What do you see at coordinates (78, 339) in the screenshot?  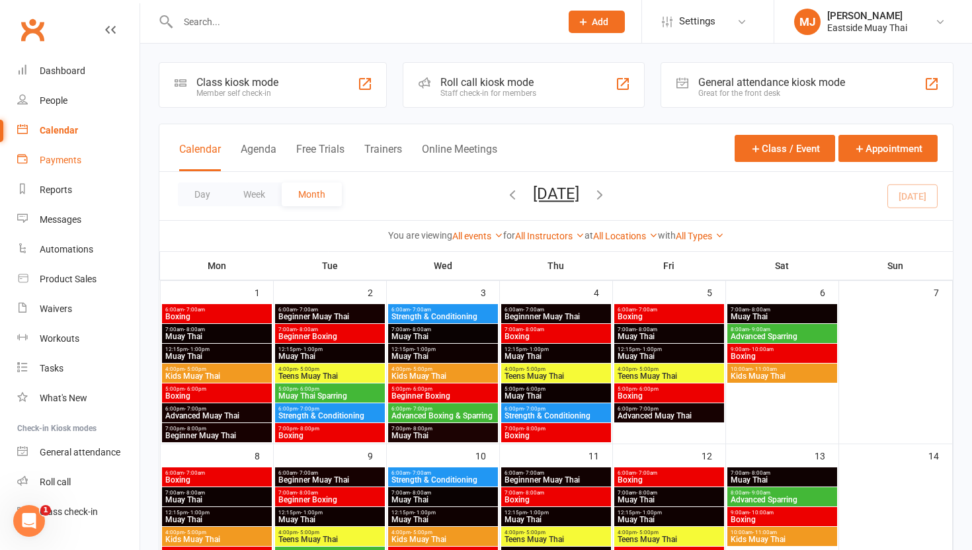 I see `a: Workouts` at bounding box center [78, 339].